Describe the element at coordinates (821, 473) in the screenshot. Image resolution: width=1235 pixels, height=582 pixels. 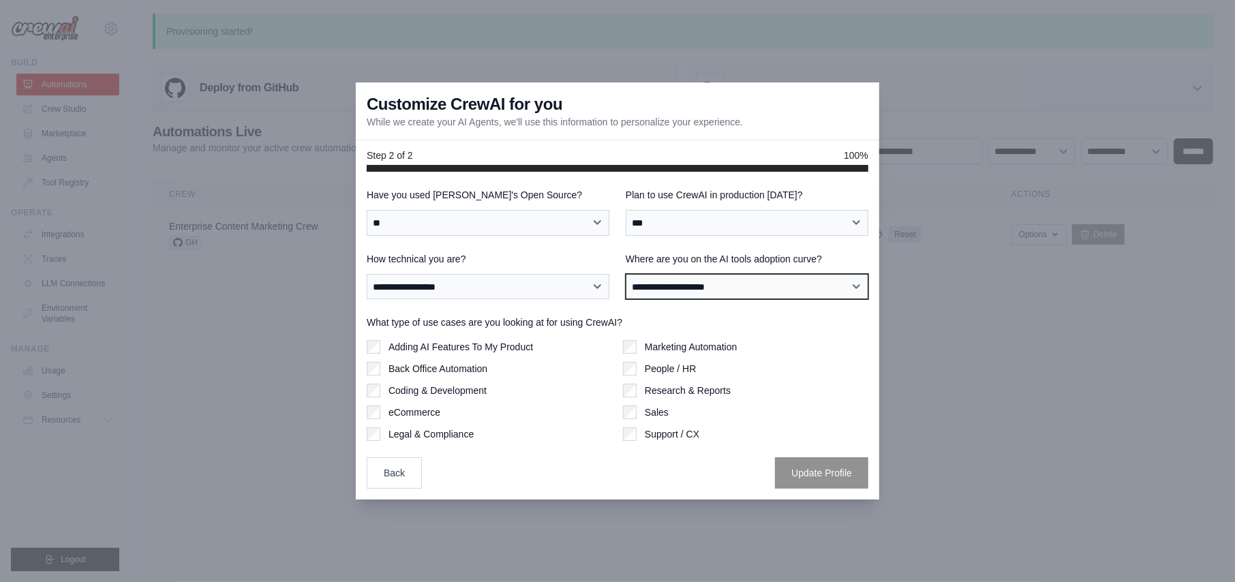
I see `button: Update Profile` at that location.